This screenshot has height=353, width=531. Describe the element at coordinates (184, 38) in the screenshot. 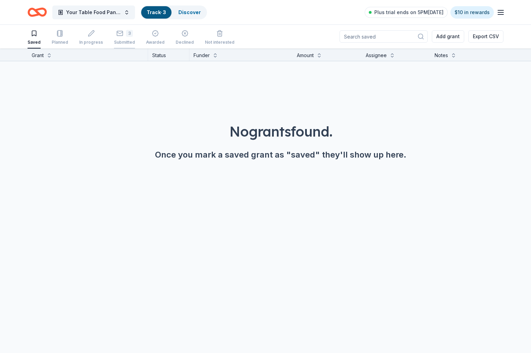

I see `button: Declined` at that location.